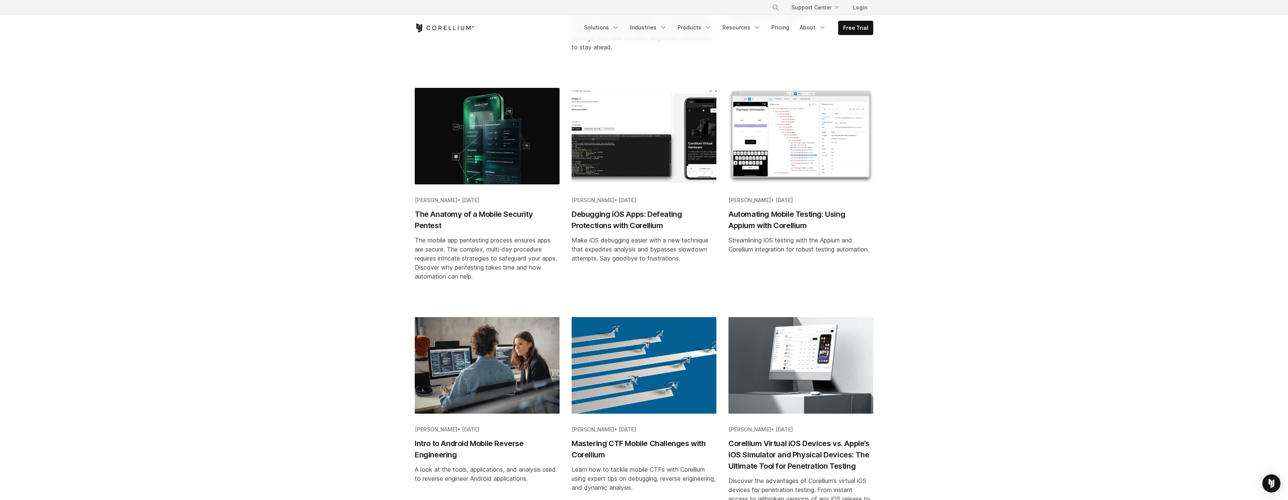 The height and width of the screenshot is (500, 1288). What do you see at coordinates (801, 196) in the screenshot?
I see `a: Blog post summary: Automating Mobile Testing: Using Appium with Corellium` at bounding box center [801, 196].